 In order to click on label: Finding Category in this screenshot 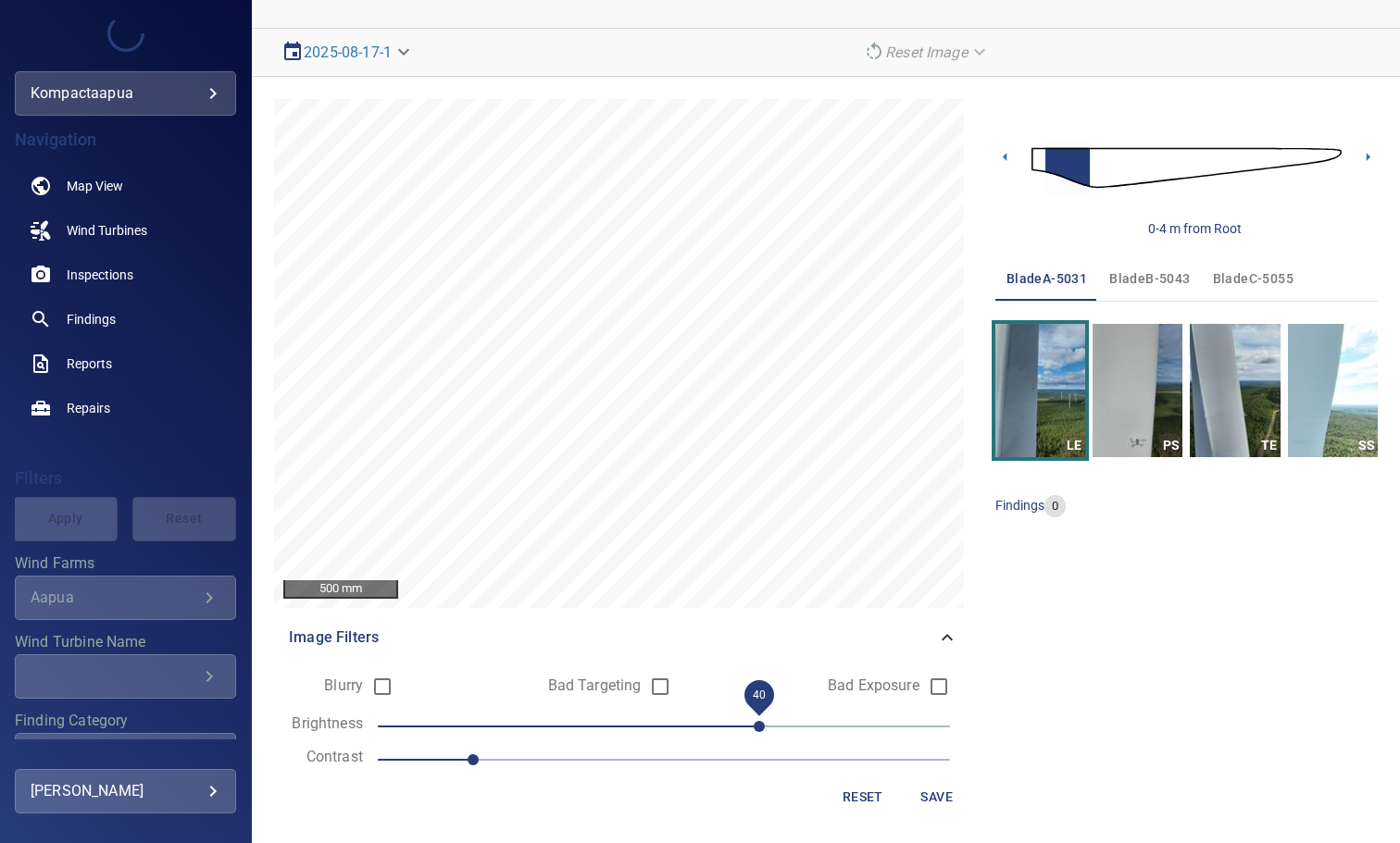, I will do `click(125, 721)`.